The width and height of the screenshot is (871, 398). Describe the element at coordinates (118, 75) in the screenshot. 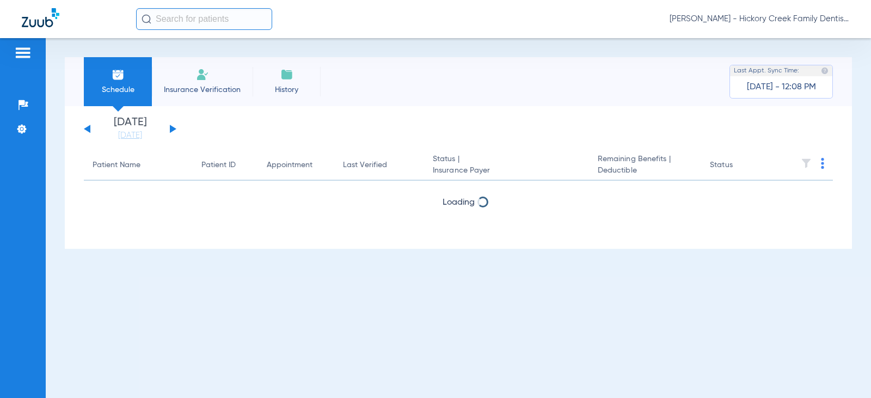

I see `img: Schedule` at that location.